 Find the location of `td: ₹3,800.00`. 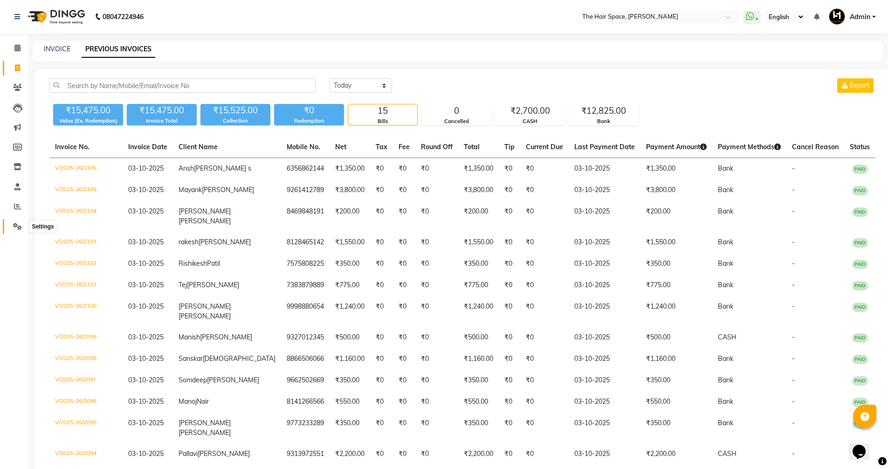

td: ₹3,800.00 is located at coordinates (350, 190).